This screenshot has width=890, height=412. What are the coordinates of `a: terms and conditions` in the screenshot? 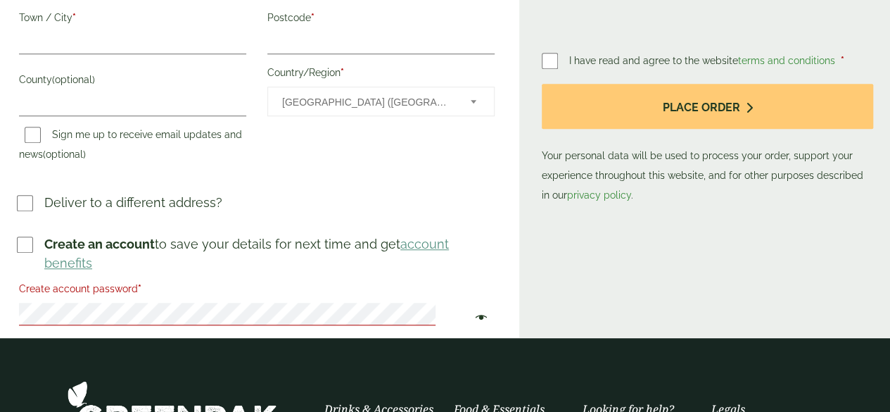 It's located at (787, 61).